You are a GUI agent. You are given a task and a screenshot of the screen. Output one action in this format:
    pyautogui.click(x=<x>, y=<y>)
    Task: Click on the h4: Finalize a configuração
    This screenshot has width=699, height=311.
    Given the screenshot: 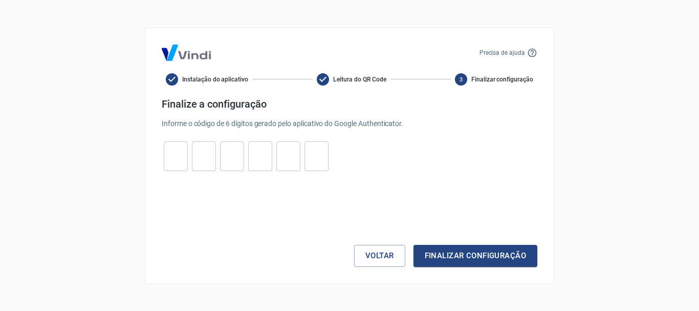 What is the action you would take?
    pyautogui.click(x=350, y=104)
    